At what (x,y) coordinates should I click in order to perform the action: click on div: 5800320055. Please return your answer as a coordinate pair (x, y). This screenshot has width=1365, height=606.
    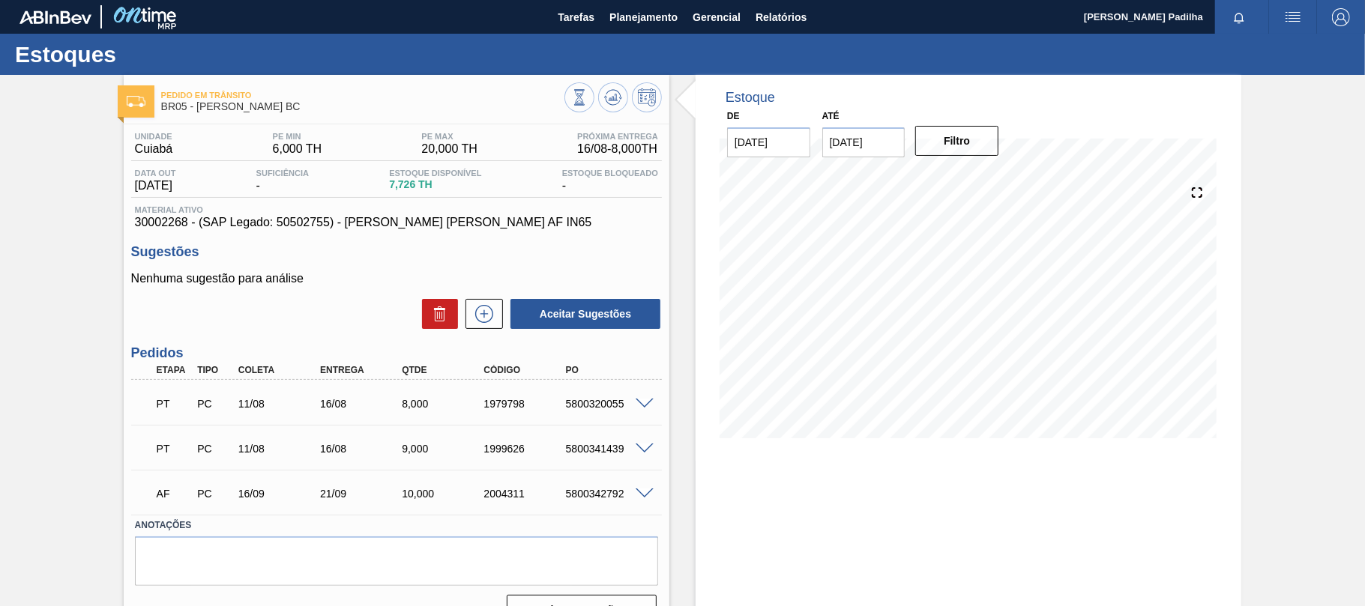
    Looking at the image, I should click on (608, 404).